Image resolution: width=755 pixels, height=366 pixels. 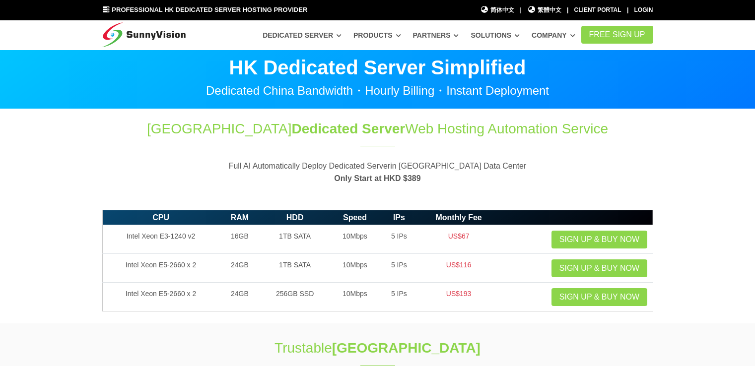 I want to click on th: IPs, so click(x=399, y=218).